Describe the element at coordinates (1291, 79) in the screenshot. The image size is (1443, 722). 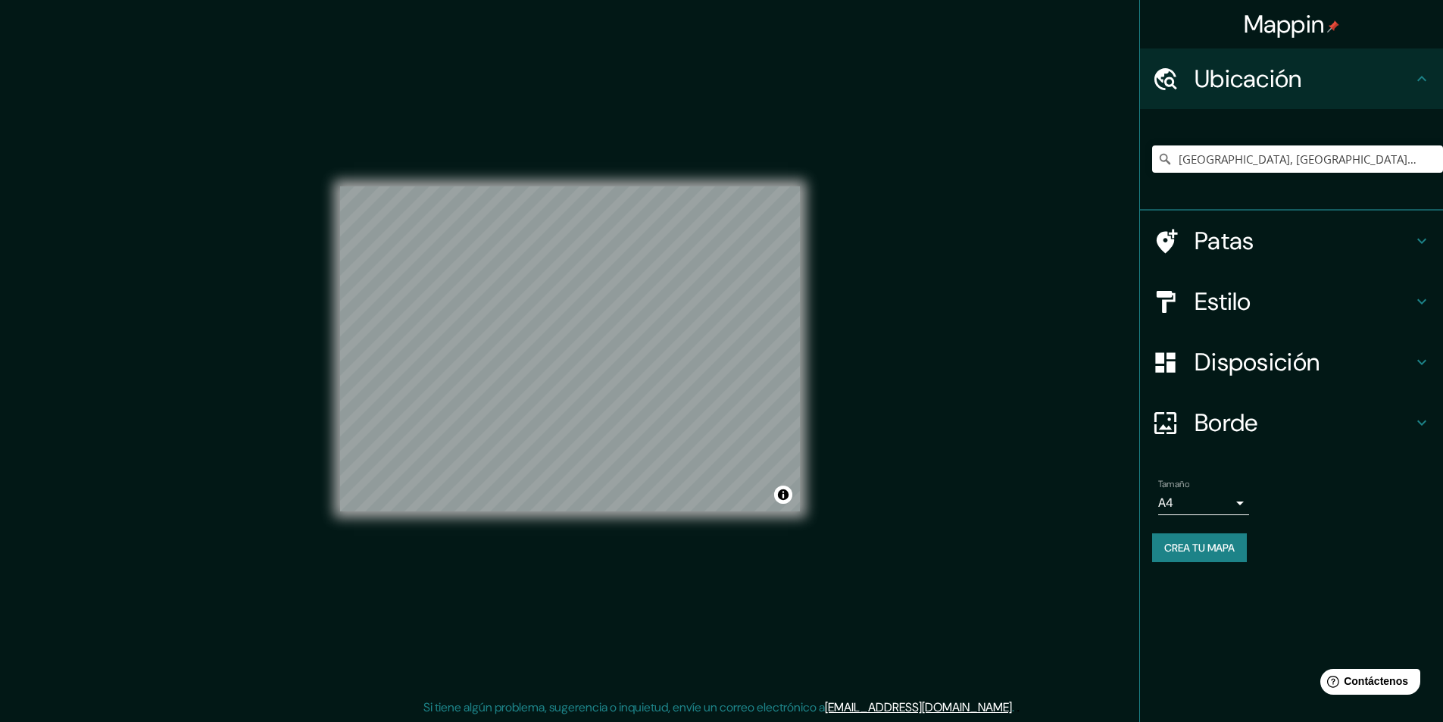
I see `div: Ubicación` at that location.